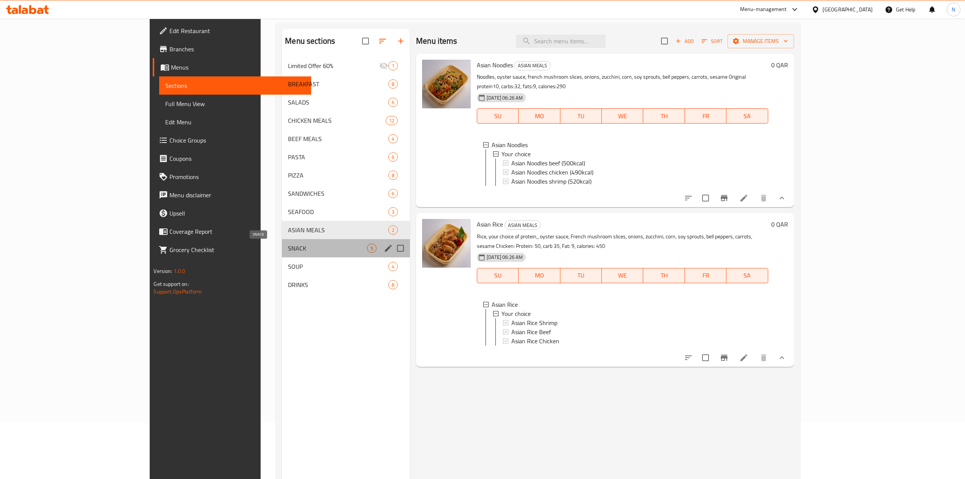 The image size is (965, 479). Describe the element at coordinates (232, 195) in the screenshot. I see `a: Menu disclaimer` at that location.